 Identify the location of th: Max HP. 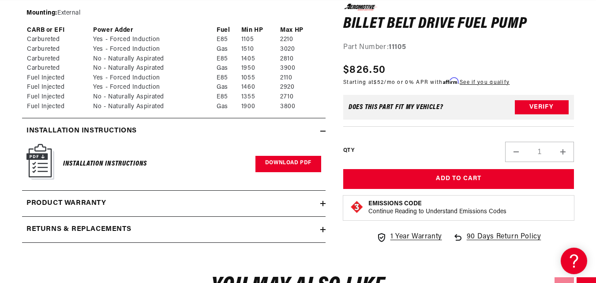
(300, 30).